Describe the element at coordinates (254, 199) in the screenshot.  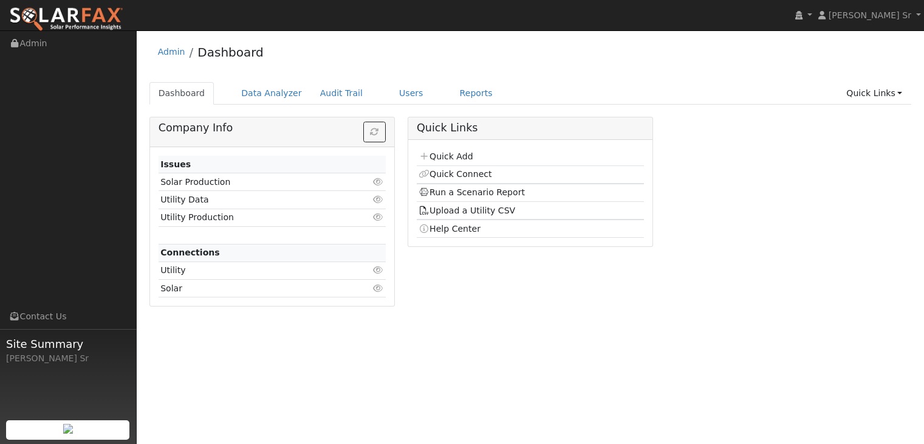
I see `td: Utility Data` at that location.